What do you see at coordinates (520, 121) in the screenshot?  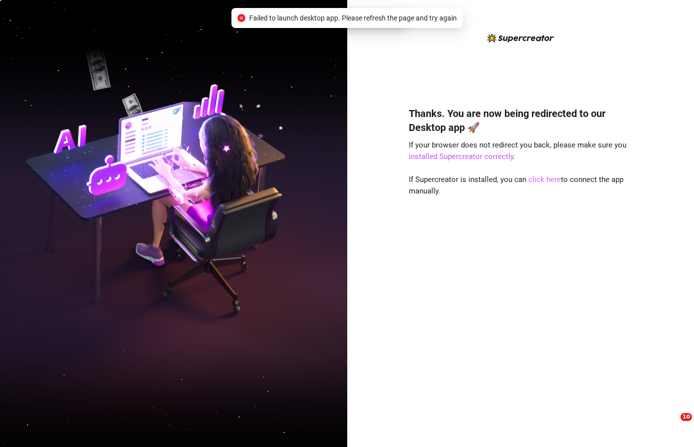 I see `h4: Thanks. You are now being redirected to our Desktop app 🚀` at bounding box center [520, 121].